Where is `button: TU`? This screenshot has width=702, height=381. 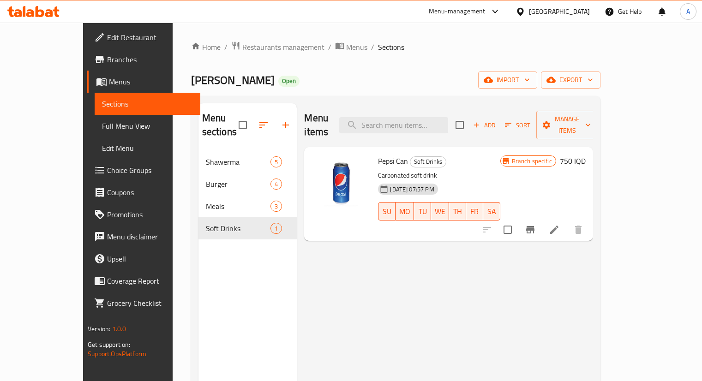 button: TU is located at coordinates (423, 212).